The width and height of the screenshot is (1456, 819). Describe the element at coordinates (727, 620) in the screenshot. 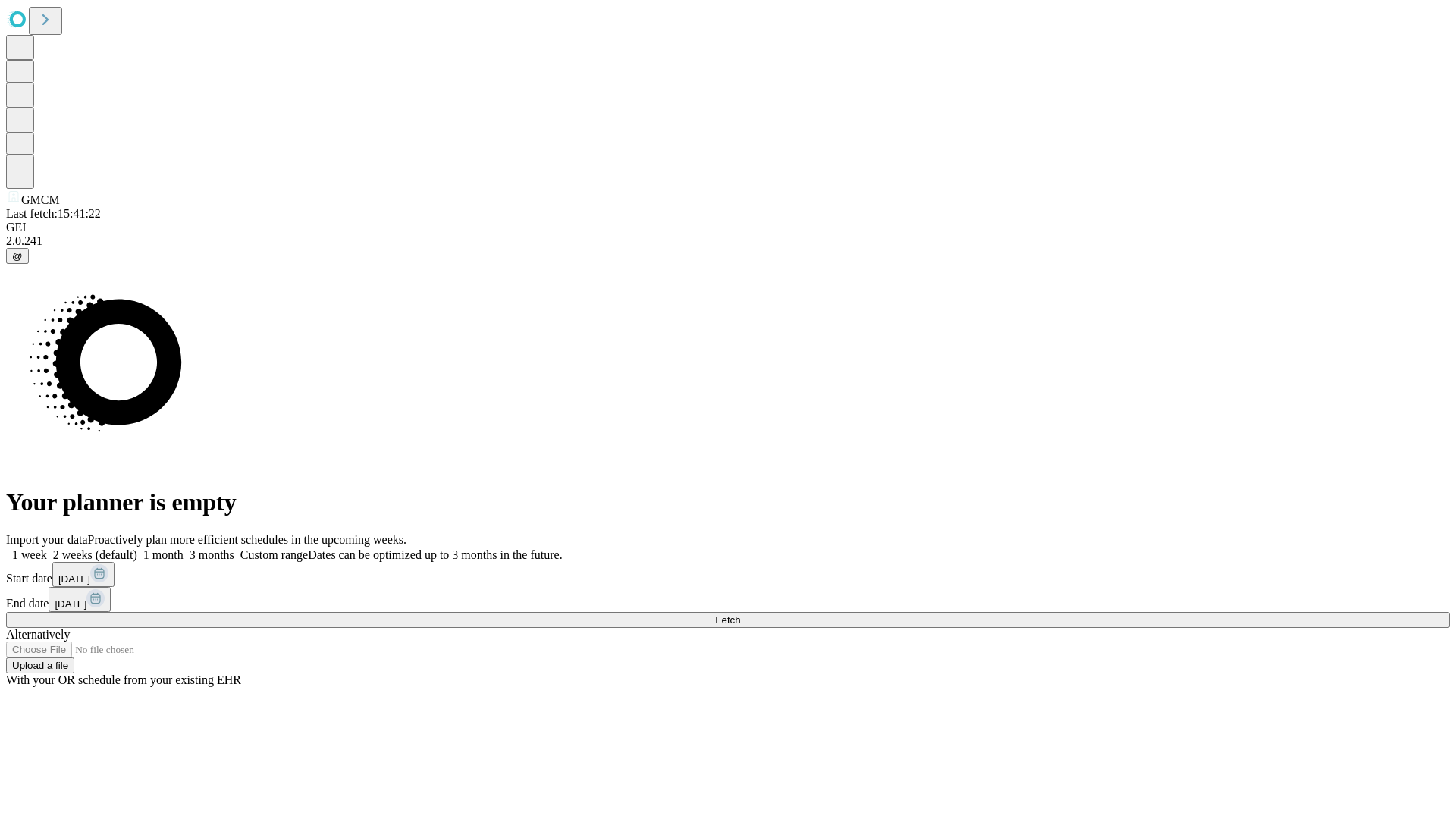

I see `span: Fetch` at that location.